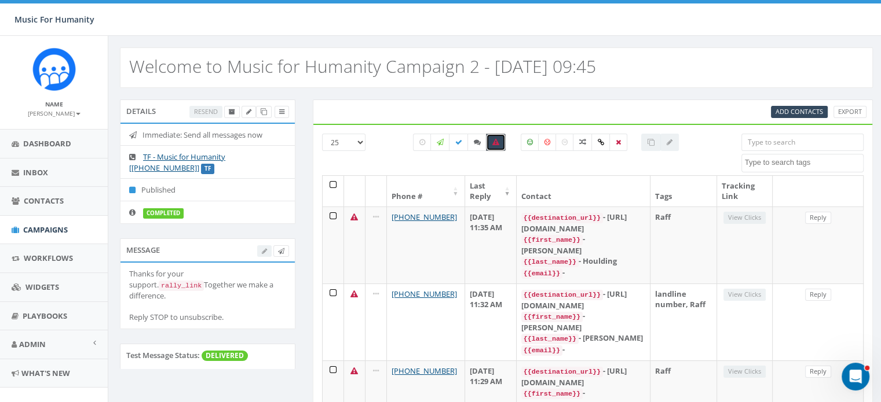  I want to click on li: Immediate: Send all messages now, so click(207, 135).